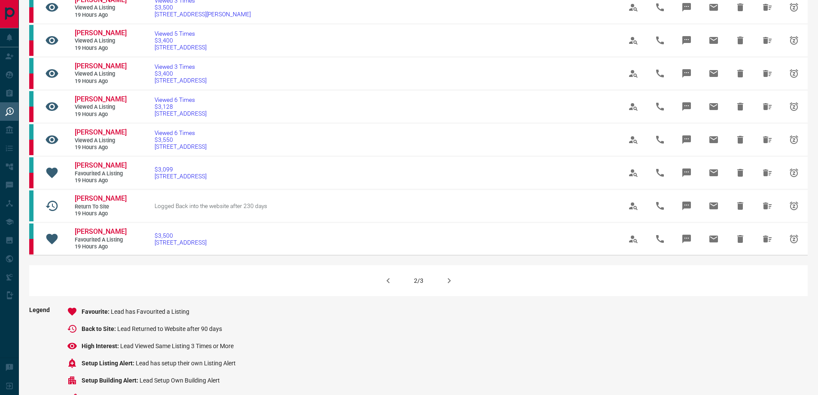 The width and height of the screenshot is (818, 395). What do you see at coordinates (180, 33) in the screenshot?
I see `span: Viewed 5 Times` at bounding box center [180, 33].